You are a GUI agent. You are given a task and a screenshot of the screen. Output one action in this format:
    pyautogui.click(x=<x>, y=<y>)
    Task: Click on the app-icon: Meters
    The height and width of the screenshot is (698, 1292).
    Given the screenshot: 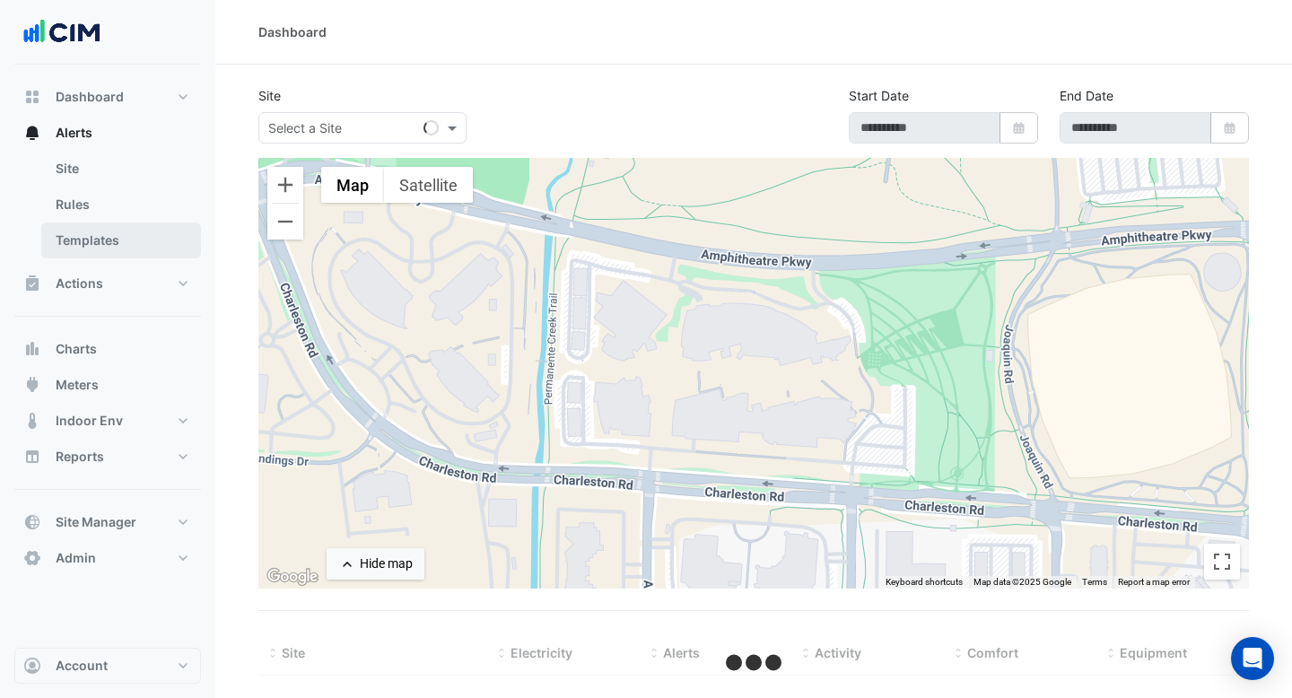 What is the action you would take?
    pyautogui.click(x=32, y=385)
    